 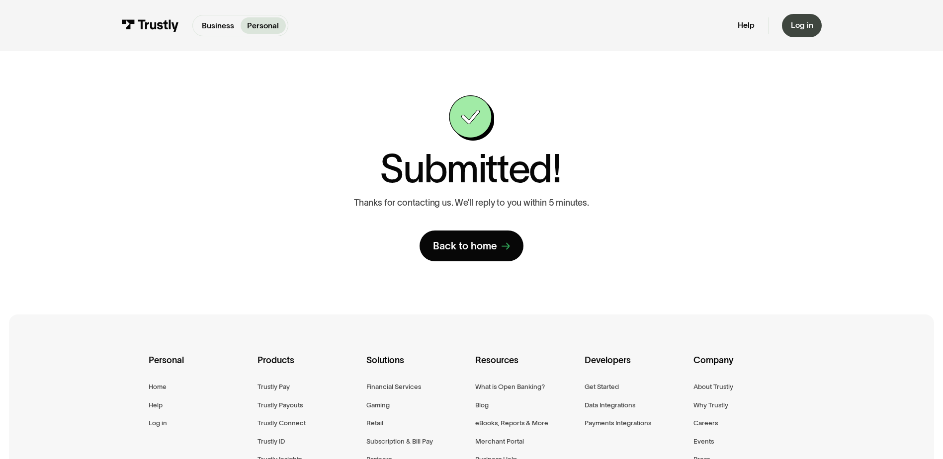 I want to click on div: Home, so click(x=158, y=387).